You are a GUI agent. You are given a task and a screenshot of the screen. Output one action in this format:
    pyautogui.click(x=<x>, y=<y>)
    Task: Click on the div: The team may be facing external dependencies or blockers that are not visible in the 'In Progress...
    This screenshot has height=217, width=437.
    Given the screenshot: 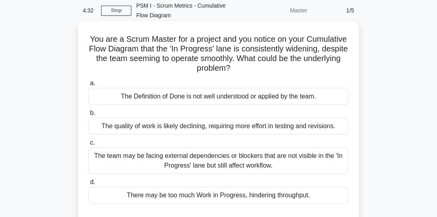 What is the action you would take?
    pyautogui.click(x=219, y=161)
    